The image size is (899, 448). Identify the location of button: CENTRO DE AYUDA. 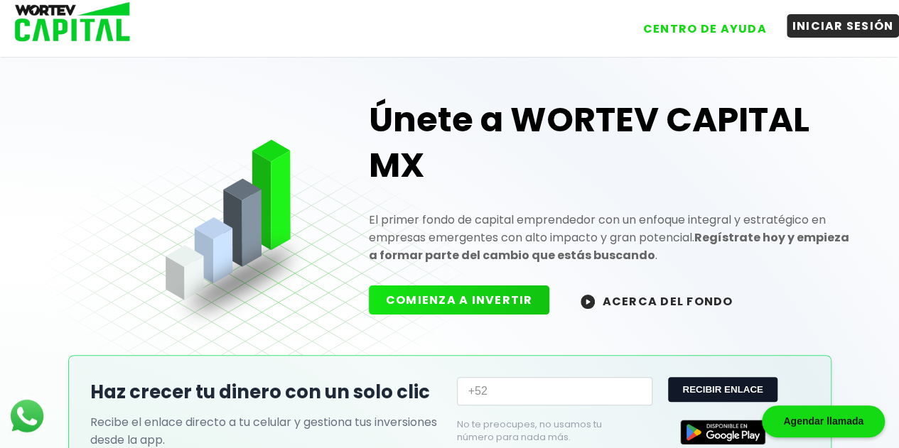
(705, 28).